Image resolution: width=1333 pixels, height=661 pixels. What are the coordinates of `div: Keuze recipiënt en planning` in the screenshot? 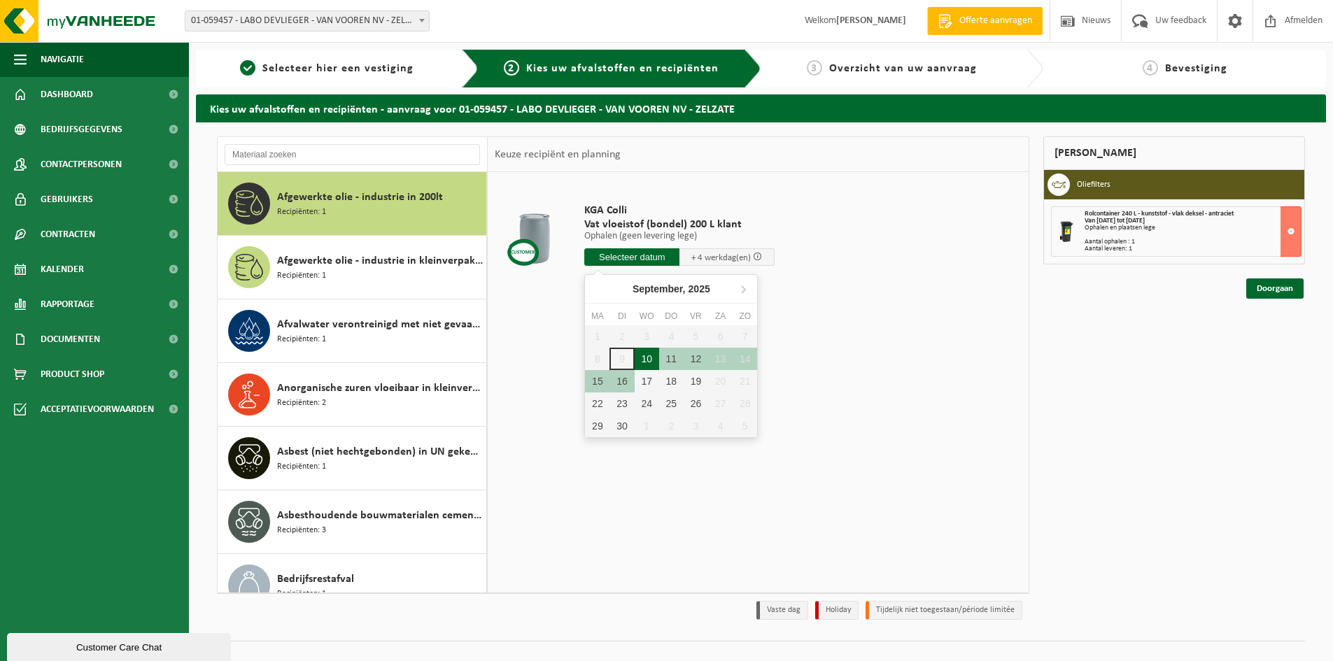 It's located at (558, 155).